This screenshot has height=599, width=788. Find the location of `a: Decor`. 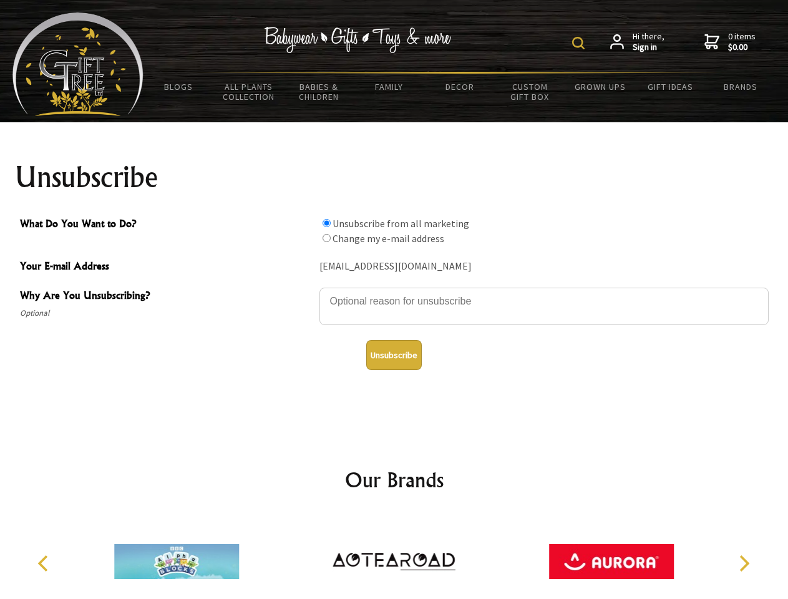

a: Decor is located at coordinates (459, 87).